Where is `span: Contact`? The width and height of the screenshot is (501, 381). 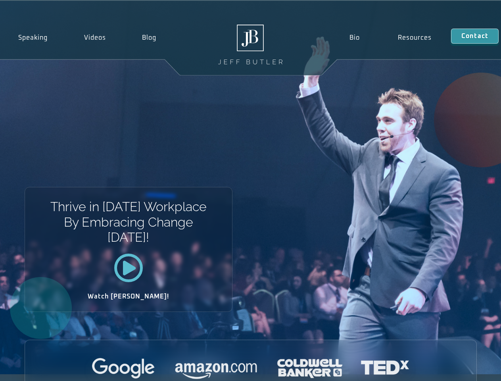 span: Contact is located at coordinates (475, 36).